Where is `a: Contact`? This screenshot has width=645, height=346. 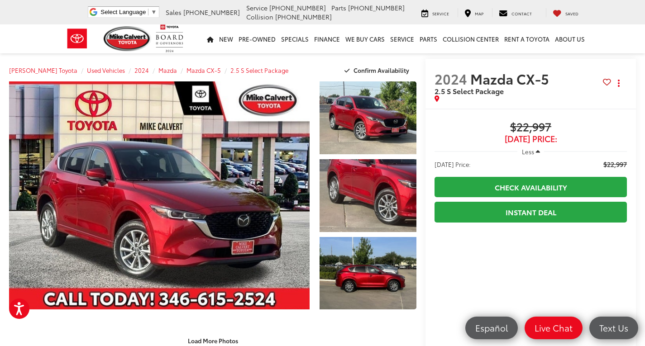 a: Contact is located at coordinates (515, 13).